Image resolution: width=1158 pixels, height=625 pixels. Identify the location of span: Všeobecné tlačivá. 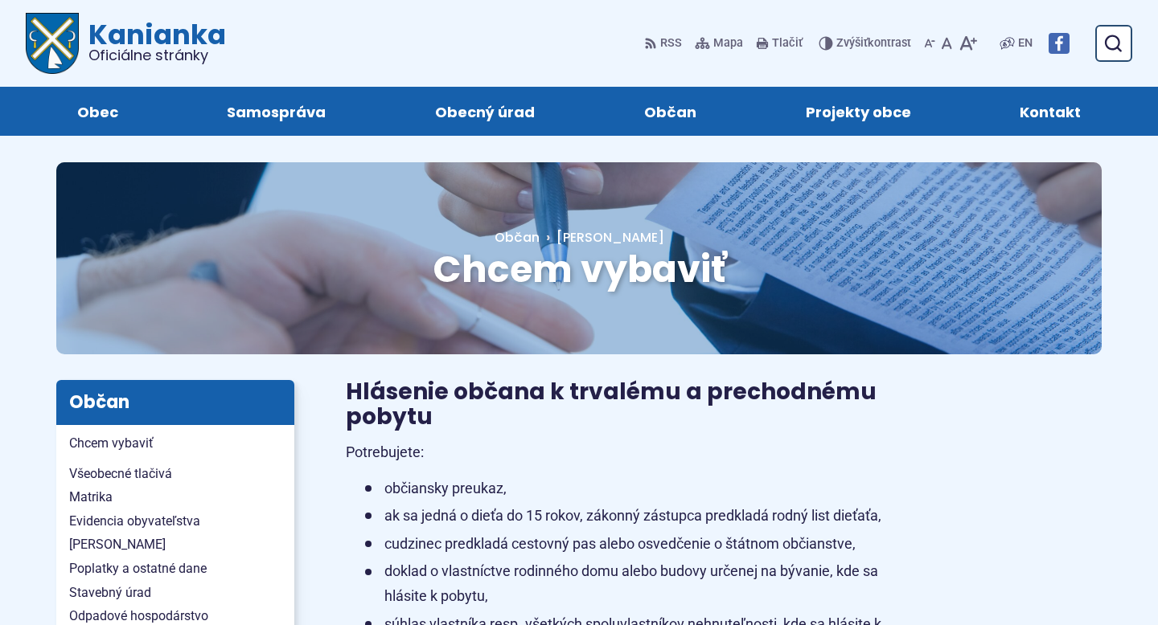
(175, 474).